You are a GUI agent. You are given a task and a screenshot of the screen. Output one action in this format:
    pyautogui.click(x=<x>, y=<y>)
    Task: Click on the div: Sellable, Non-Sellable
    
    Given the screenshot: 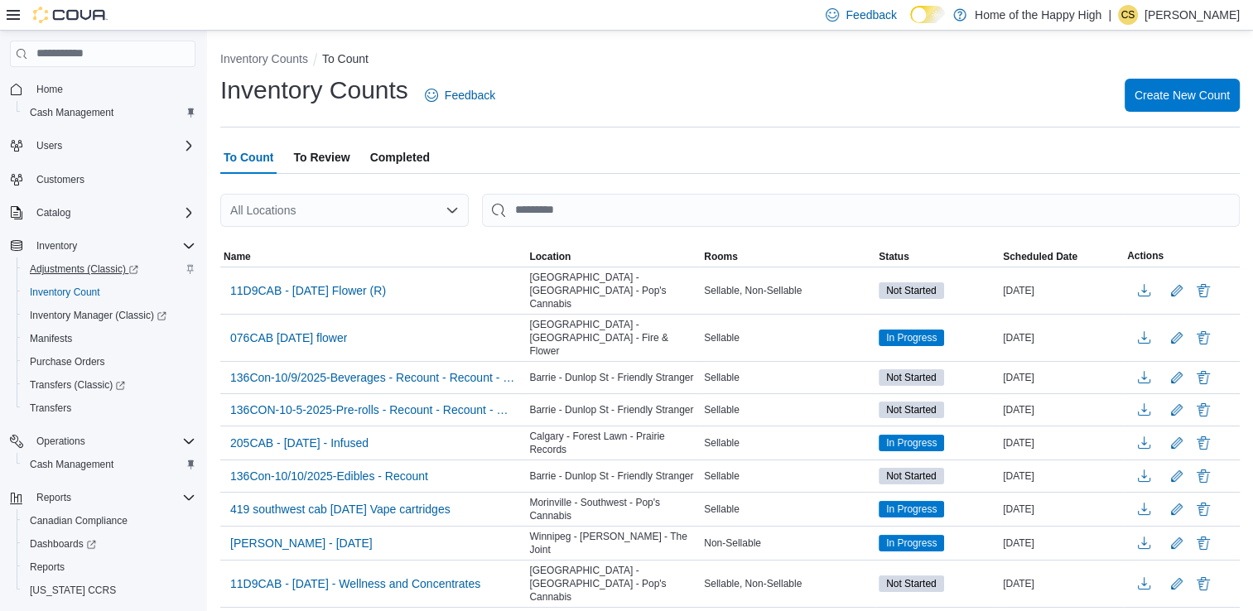 What is the action you would take?
    pyautogui.click(x=787, y=291)
    